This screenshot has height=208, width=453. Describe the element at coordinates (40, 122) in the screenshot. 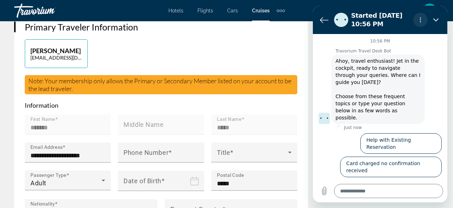

I see `p: Just now` at that location.